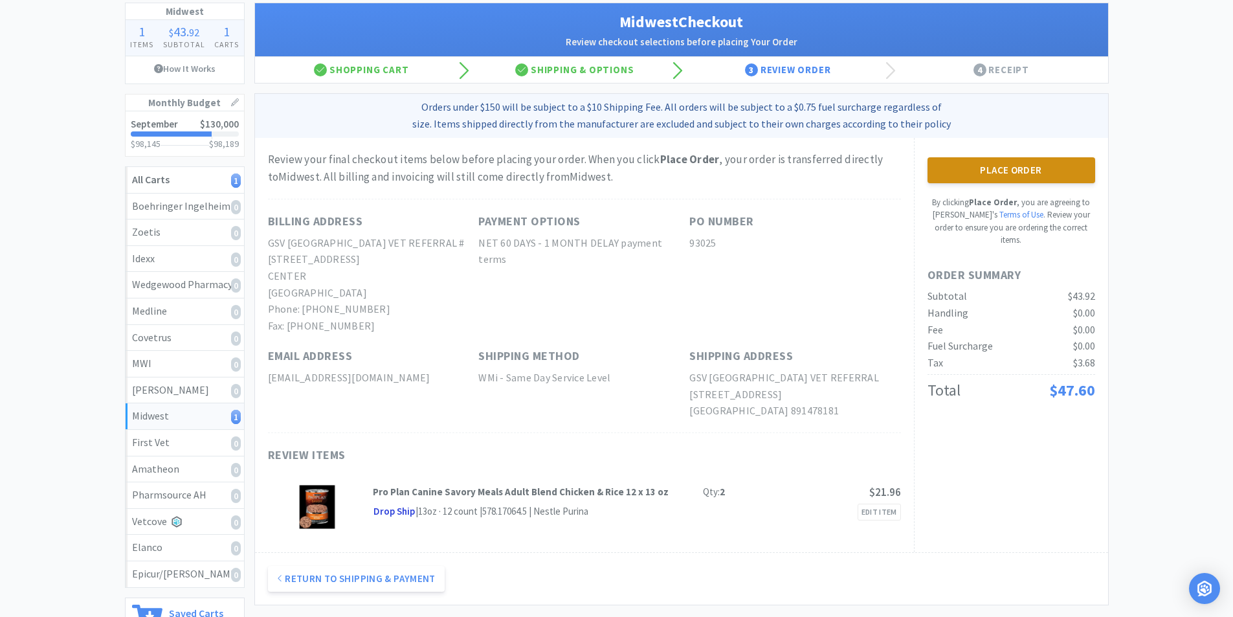 The width and height of the screenshot is (1233, 617). Describe the element at coordinates (185, 69) in the screenshot. I see `a: How It Works` at that location.